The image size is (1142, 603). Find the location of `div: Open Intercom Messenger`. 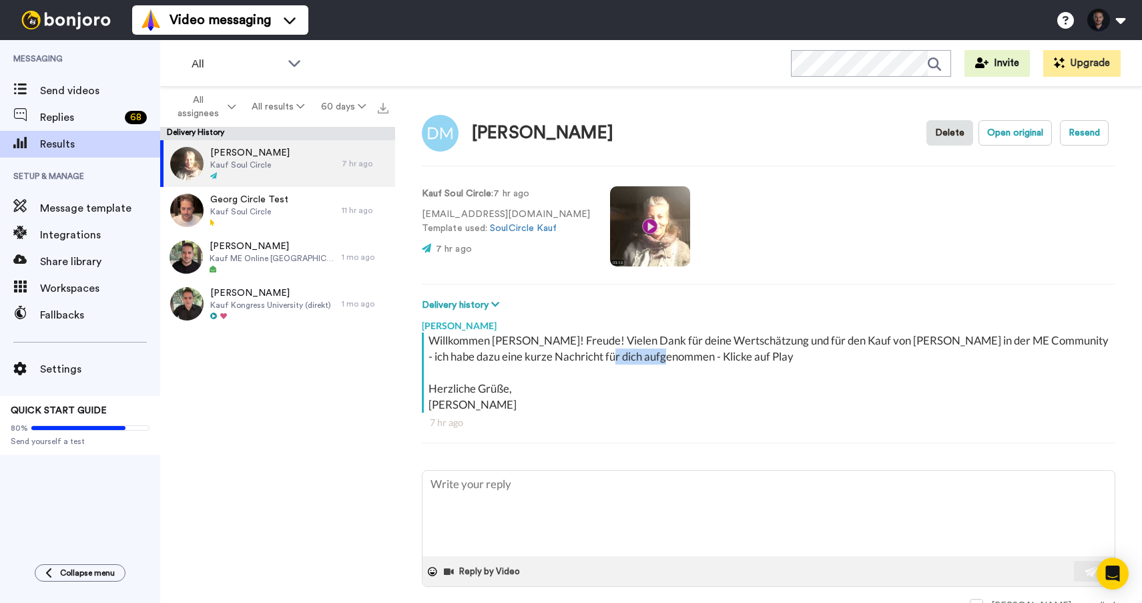

div: Open Intercom Messenger is located at coordinates (1113, 573).